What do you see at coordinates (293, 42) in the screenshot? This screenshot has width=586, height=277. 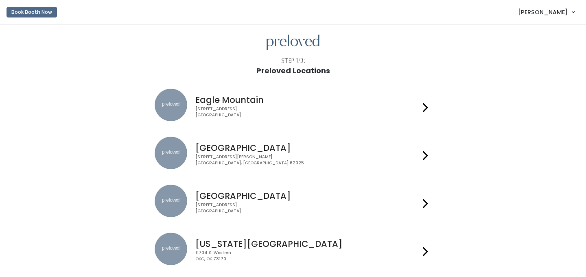 I see `img: preloved logo` at bounding box center [293, 42].